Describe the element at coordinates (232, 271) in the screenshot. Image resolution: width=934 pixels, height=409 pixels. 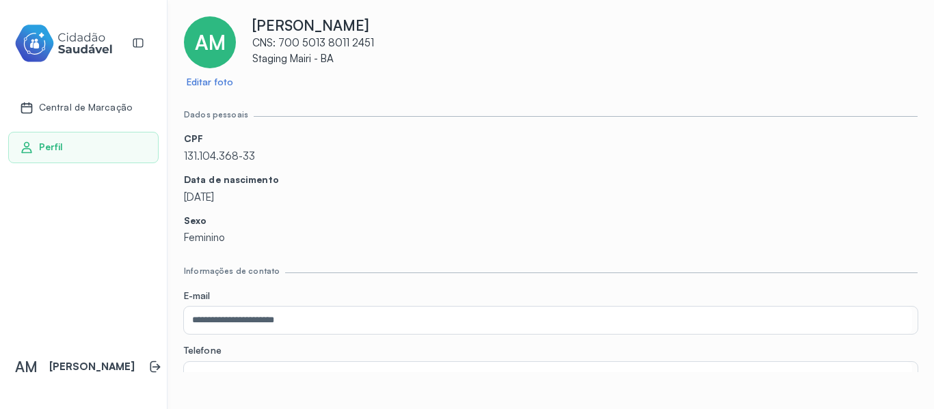
I see `div: Informações de contato` at that location.